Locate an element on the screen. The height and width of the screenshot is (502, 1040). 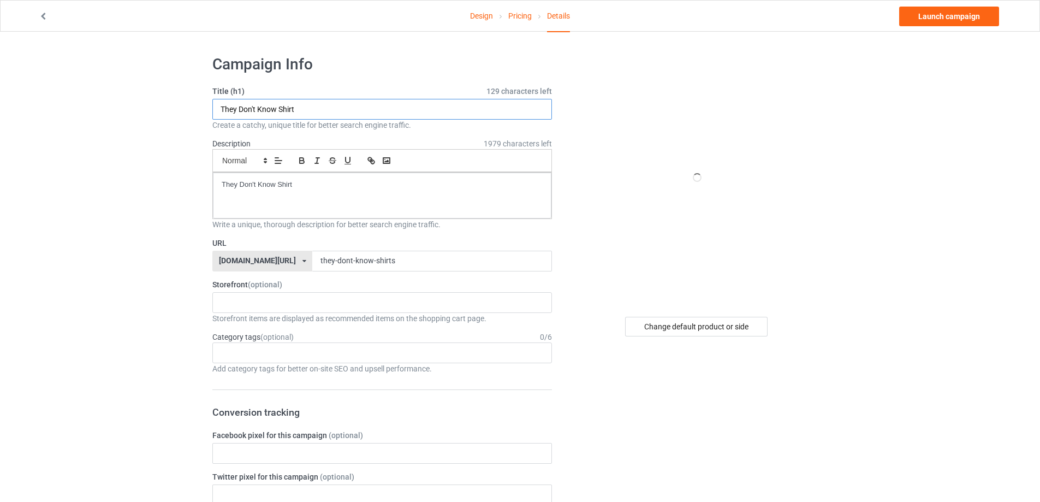
label: Title (h1) is located at coordinates (382, 91).